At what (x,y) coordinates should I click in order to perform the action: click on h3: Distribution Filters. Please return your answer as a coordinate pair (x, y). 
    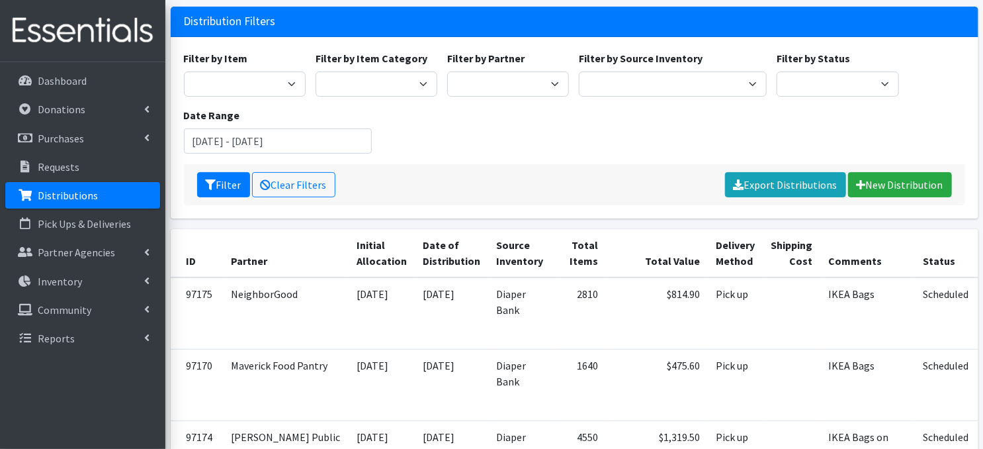
    Looking at the image, I should click on (230, 21).